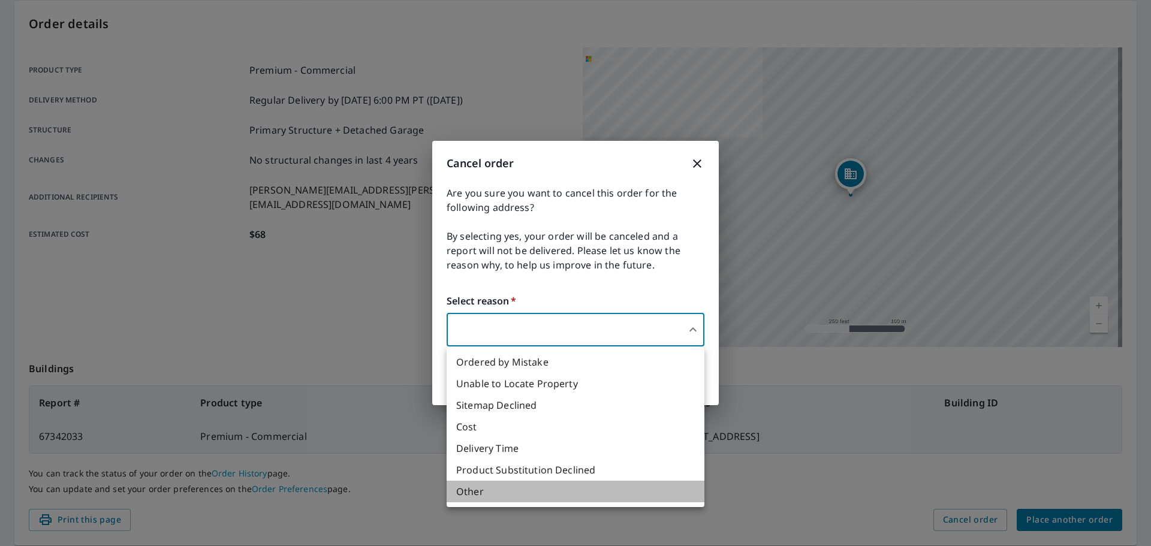  What do you see at coordinates (575, 384) in the screenshot?
I see `li: Unable to Locate Property` at bounding box center [575, 384].